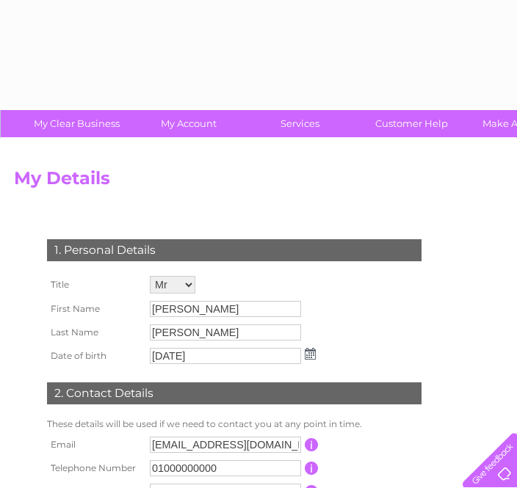 This screenshot has width=517, height=488. What do you see at coordinates (95, 285) in the screenshot?
I see `th: Title` at bounding box center [95, 285].